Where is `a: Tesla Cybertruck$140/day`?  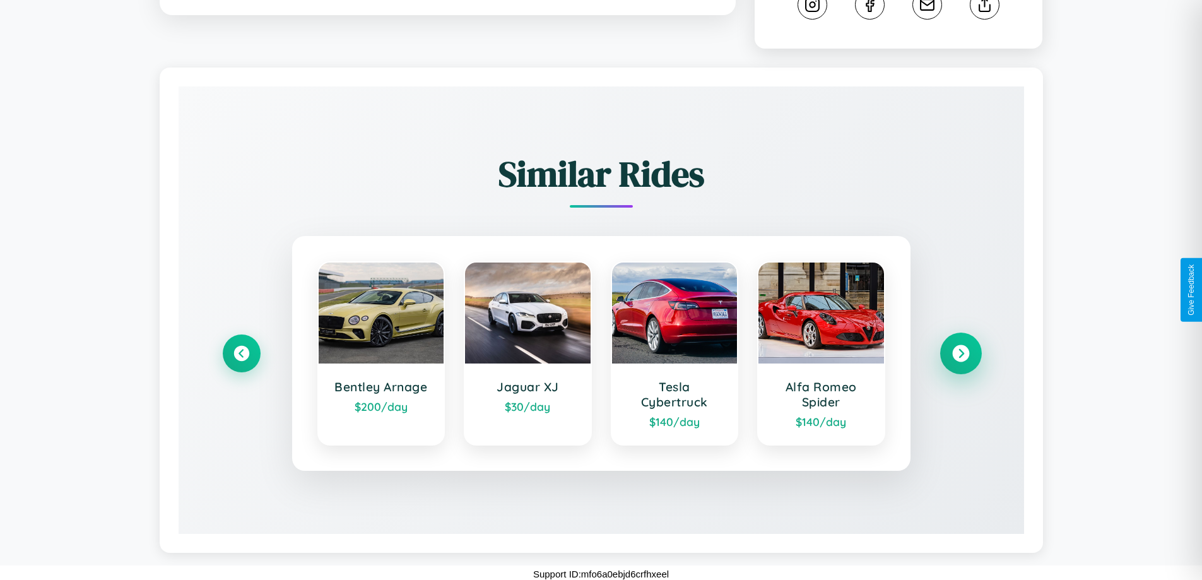
a: Tesla Cybertruck$140/day is located at coordinates (675, 353).